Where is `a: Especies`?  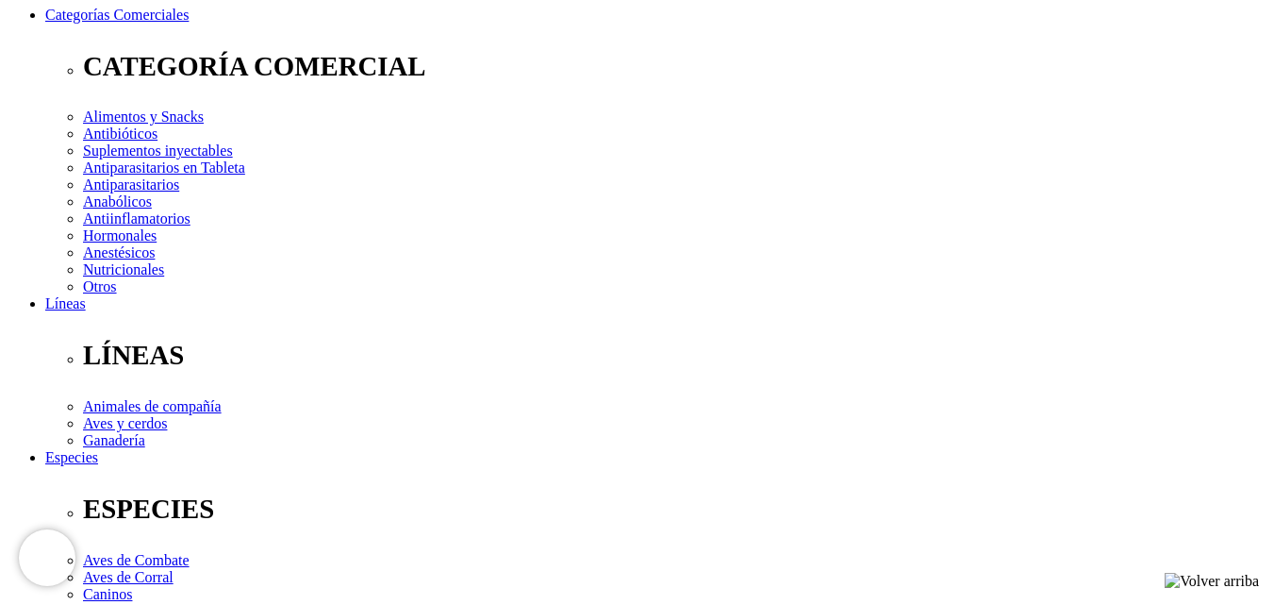 a: Especies is located at coordinates (72, 456).